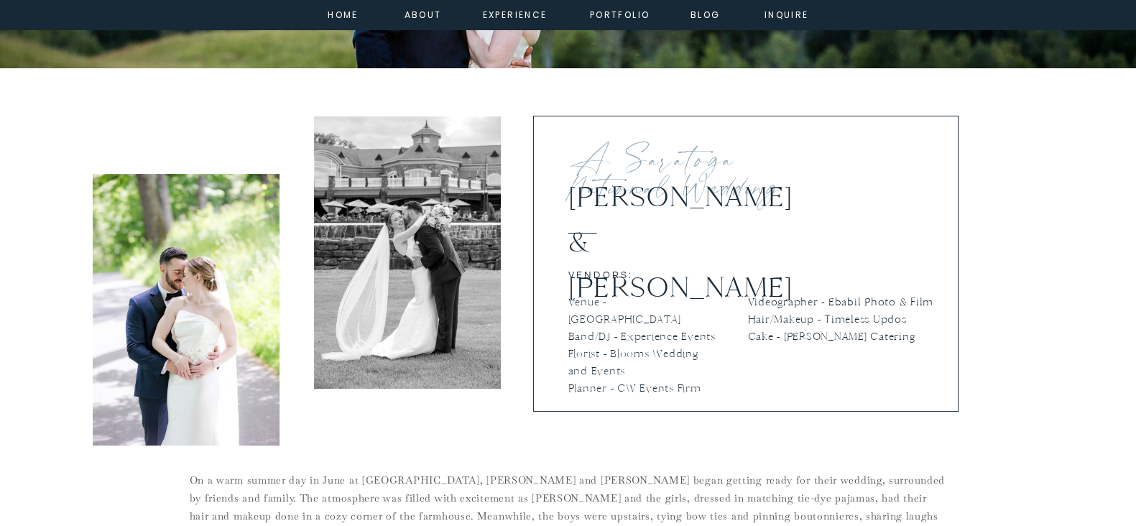  Describe the element at coordinates (787, 14) in the screenshot. I see `nav: inquire` at that location.